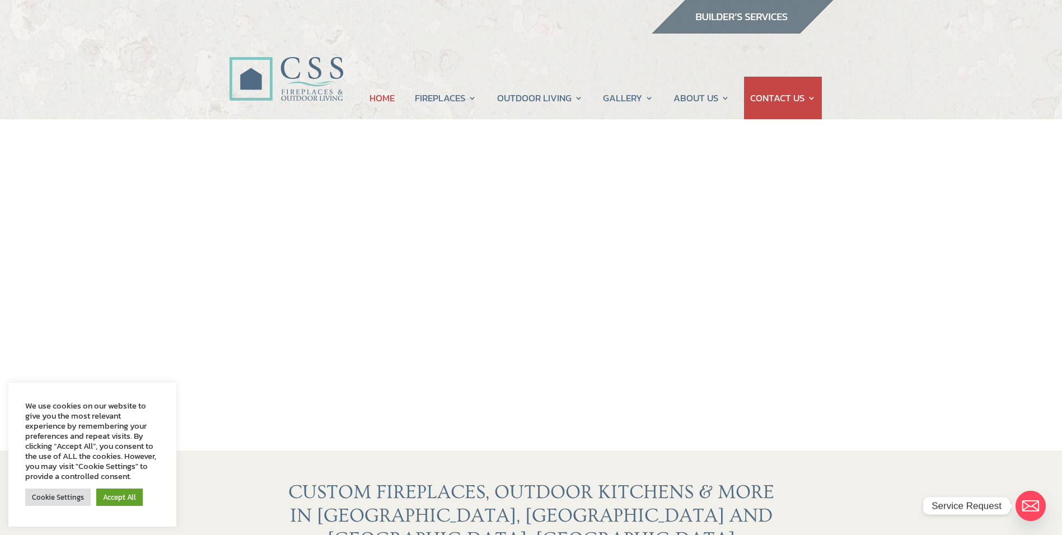 This screenshot has width=1062, height=535. What do you see at coordinates (92, 441) in the screenshot?
I see `div: We use cookies on our website to give you the most relevant experience by remembering your prefer...` at bounding box center [92, 441].